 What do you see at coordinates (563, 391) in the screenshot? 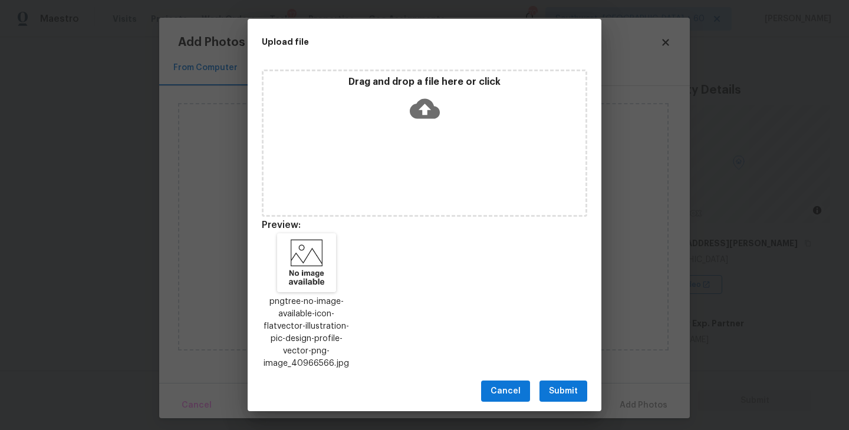
I see `span: Submit` at bounding box center [563, 391].